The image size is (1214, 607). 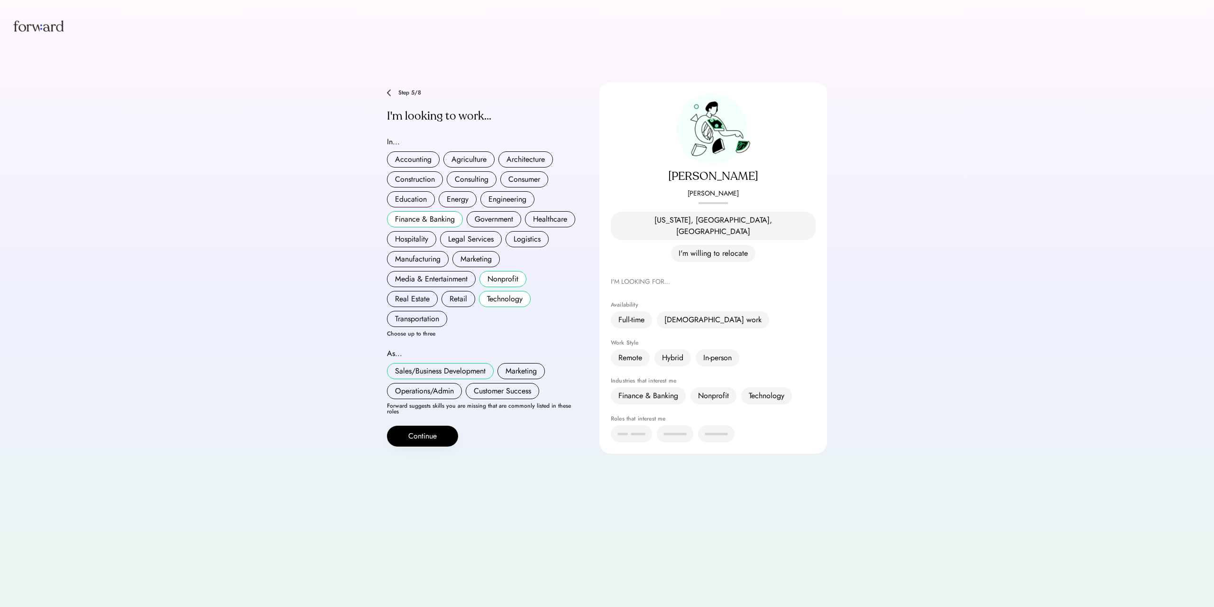 What do you see at coordinates (713, 342) in the screenshot?
I see `div: Work Style` at bounding box center [713, 342].